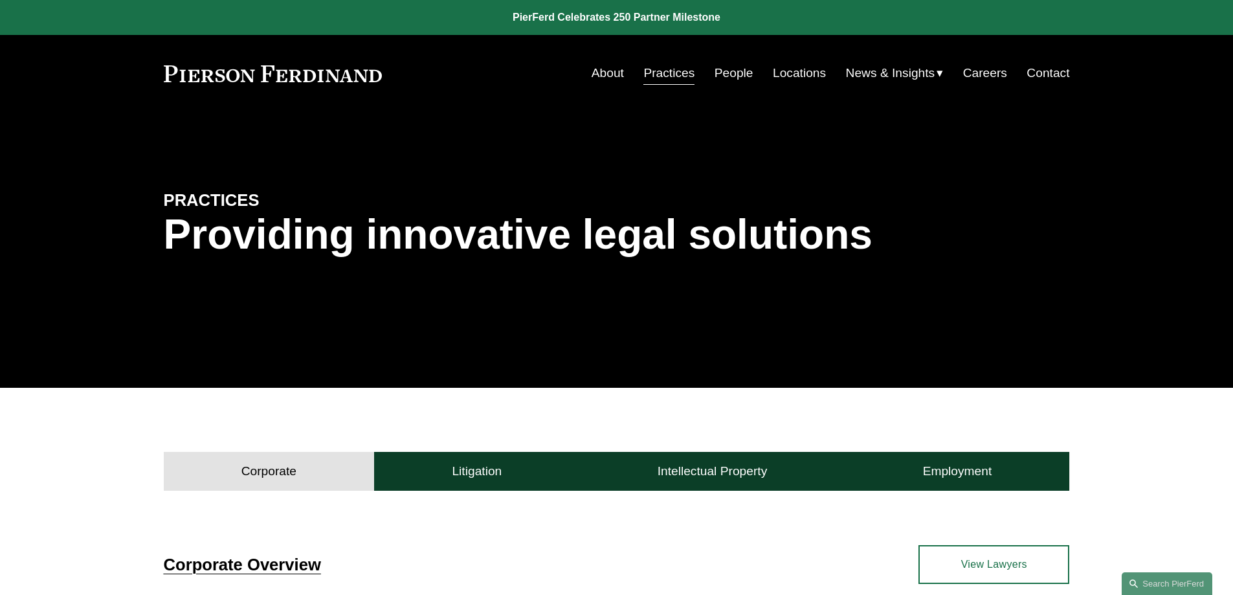 The image size is (1233, 595). I want to click on a: Practices, so click(668, 73).